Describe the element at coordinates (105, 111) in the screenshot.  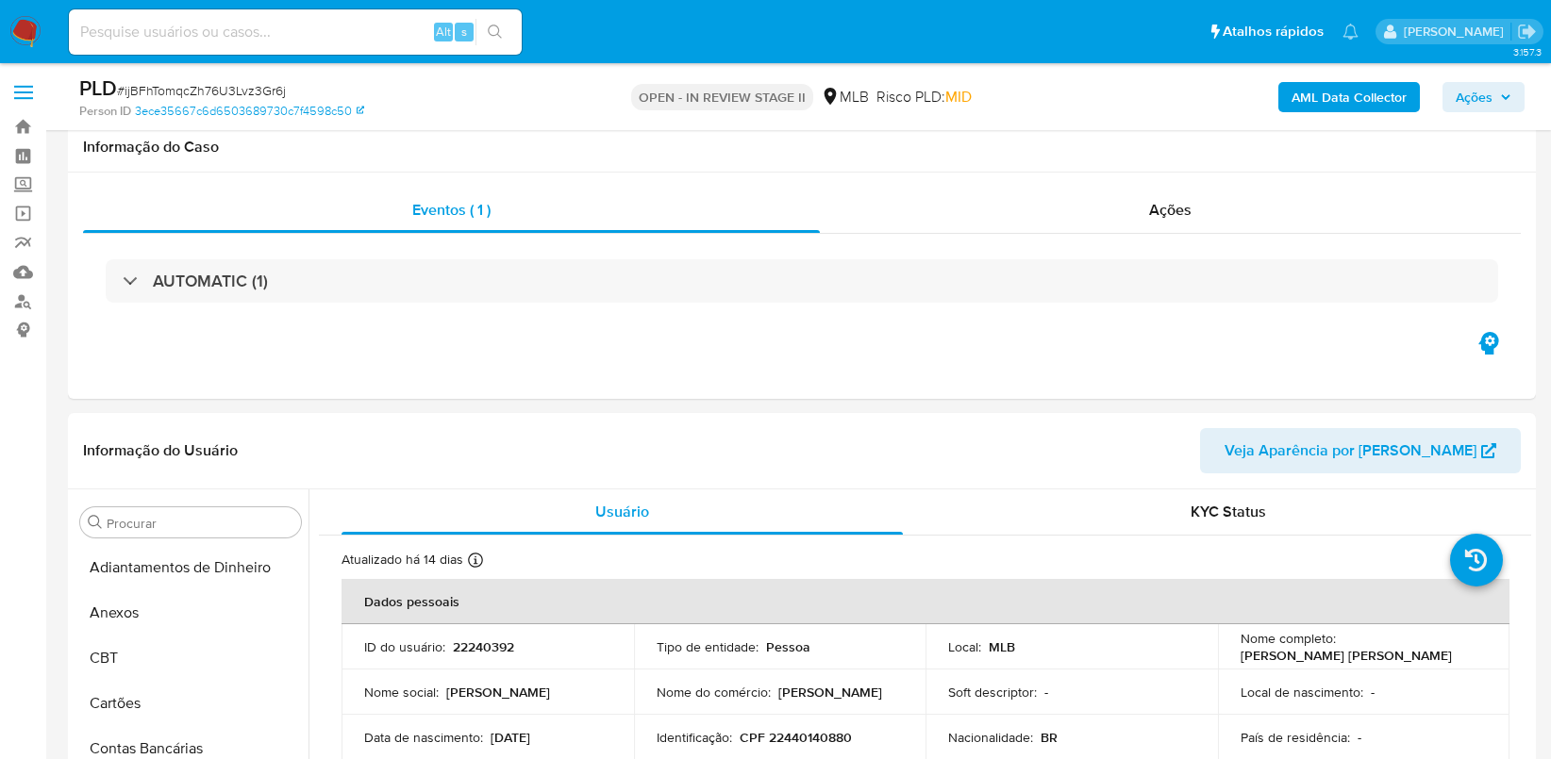
I see `b: Person ID` at that location.